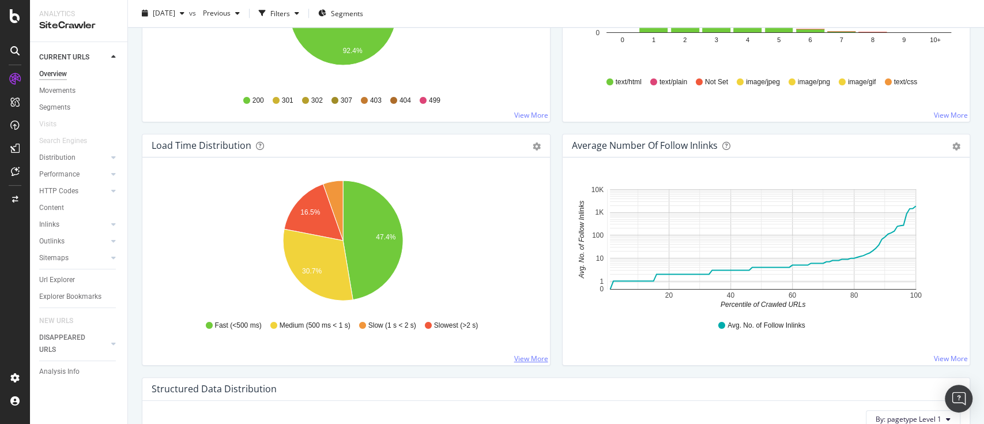 This screenshot has width=984, height=424. Describe the element at coordinates (63, 141) in the screenshot. I see `div: Search Engines` at that location.